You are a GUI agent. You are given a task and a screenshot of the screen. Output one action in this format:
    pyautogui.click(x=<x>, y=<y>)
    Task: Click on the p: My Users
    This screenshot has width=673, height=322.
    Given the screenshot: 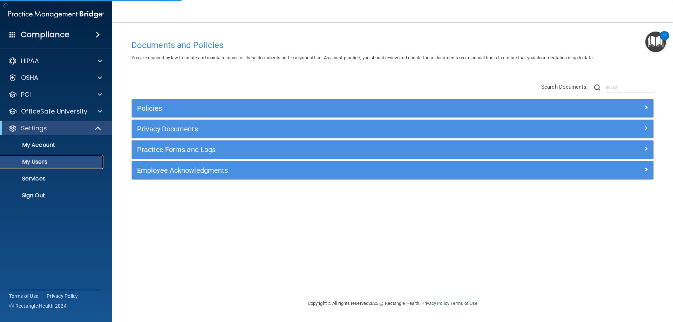 What is the action you would take?
    pyautogui.click(x=52, y=162)
    